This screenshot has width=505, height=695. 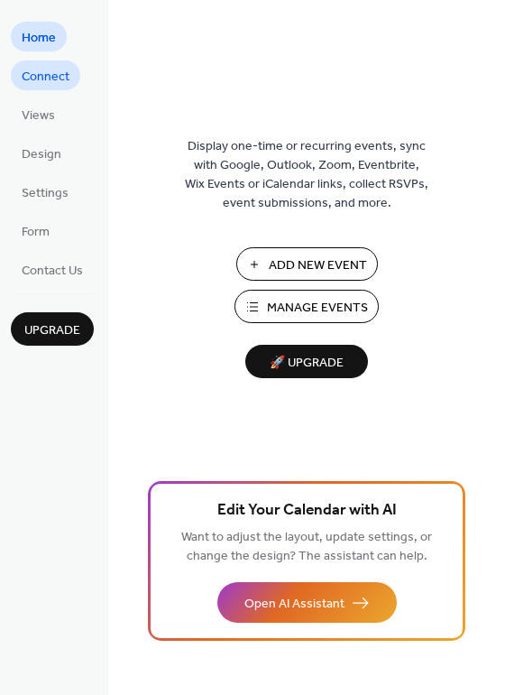 I want to click on span: Open AI Assistant, so click(x=294, y=604).